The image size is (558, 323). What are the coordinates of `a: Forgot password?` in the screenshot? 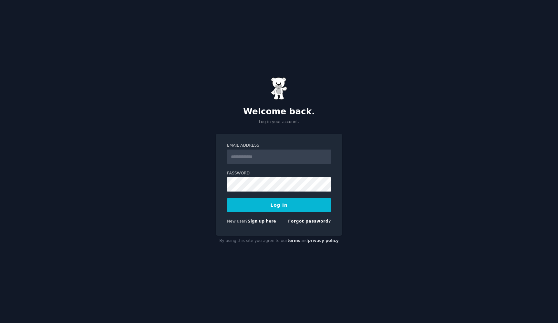 It's located at (309, 221).